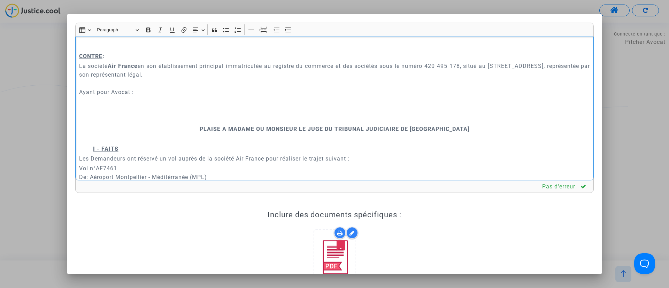 The height and width of the screenshot is (288, 669). What do you see at coordinates (115, 30) in the screenshot?
I see `span: Paragraph` at bounding box center [115, 30].